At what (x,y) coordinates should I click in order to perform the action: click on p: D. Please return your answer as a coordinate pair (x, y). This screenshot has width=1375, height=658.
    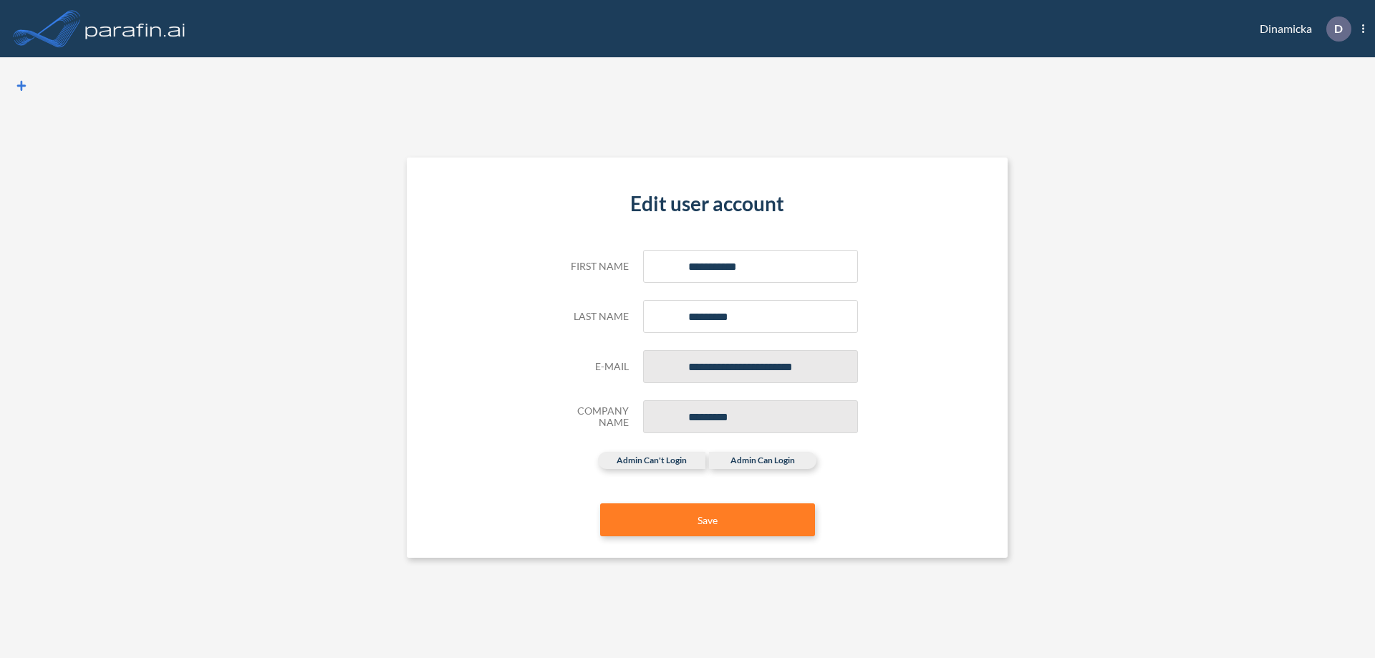
    Looking at the image, I should click on (1339, 29).